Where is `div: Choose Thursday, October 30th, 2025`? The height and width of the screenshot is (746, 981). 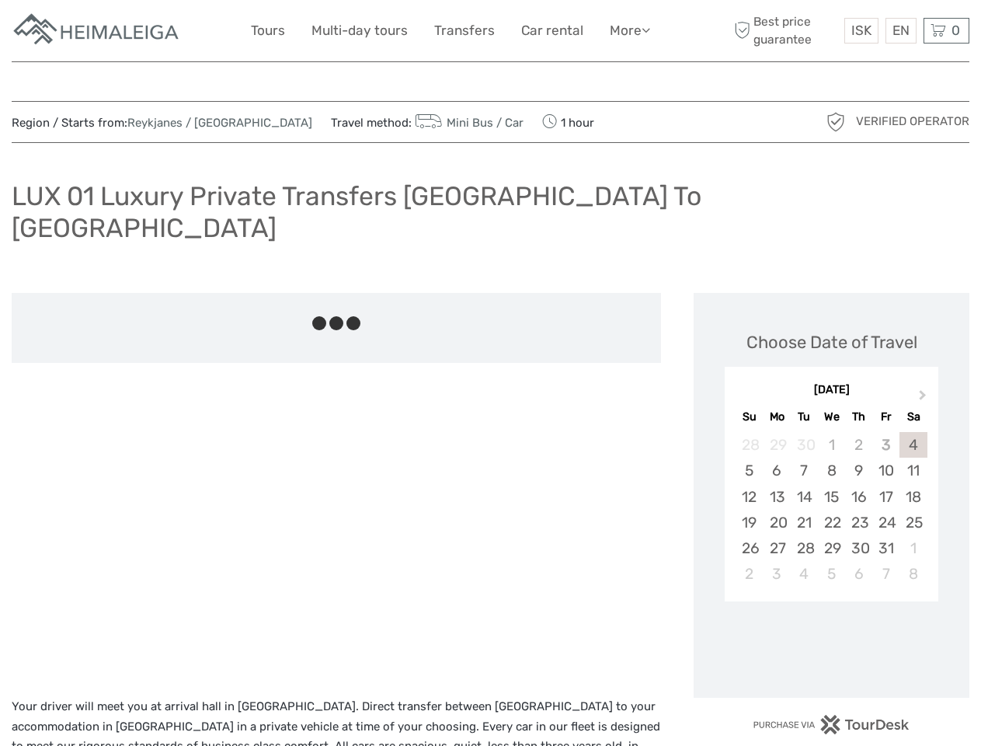 div: Choose Thursday, October 30th, 2025 is located at coordinates (858, 548).